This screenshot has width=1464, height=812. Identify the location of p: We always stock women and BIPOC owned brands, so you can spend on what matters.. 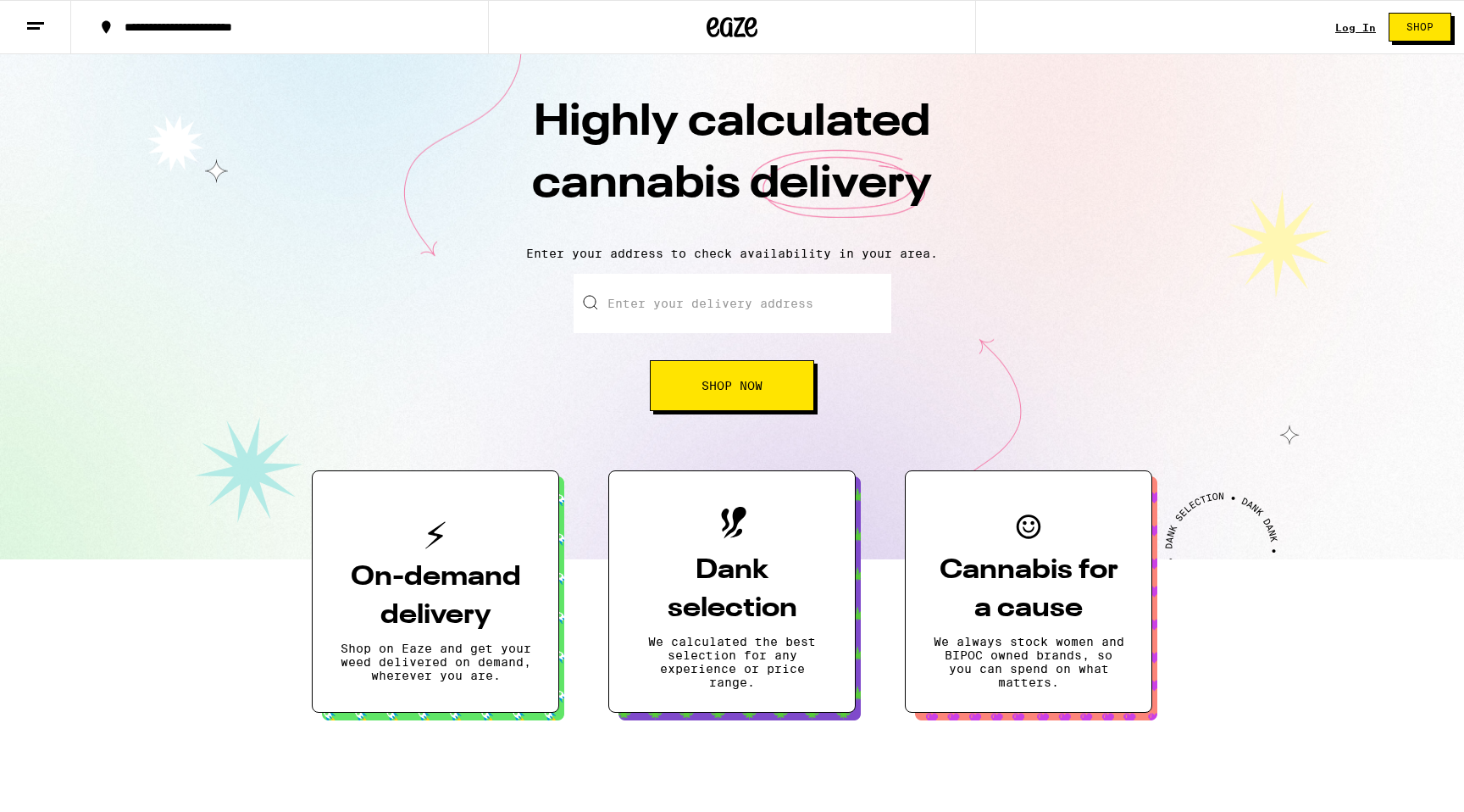
(1029, 662).